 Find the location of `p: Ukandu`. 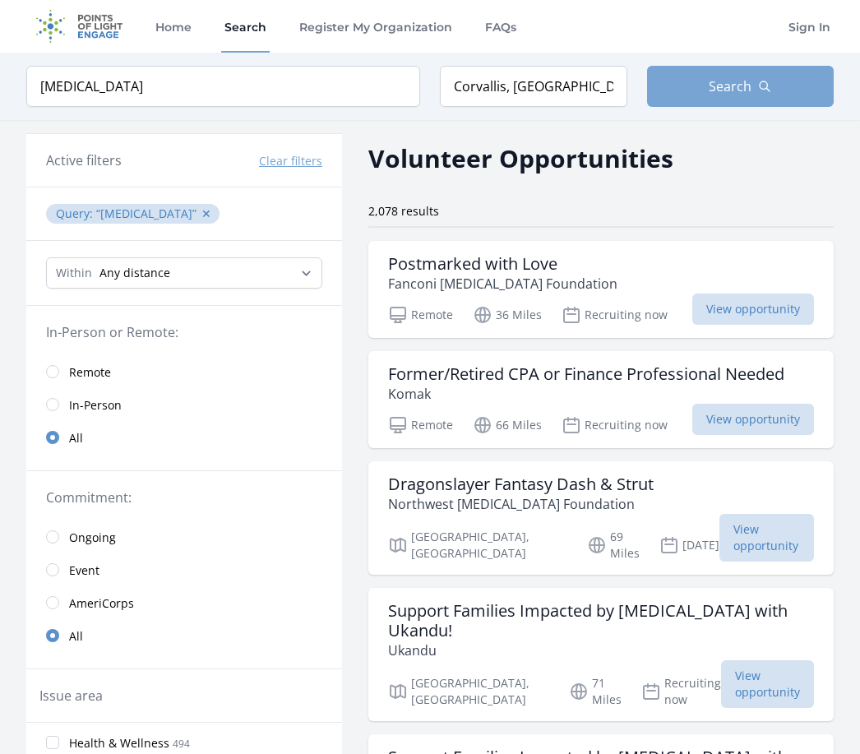

p: Ukandu is located at coordinates (601, 650).